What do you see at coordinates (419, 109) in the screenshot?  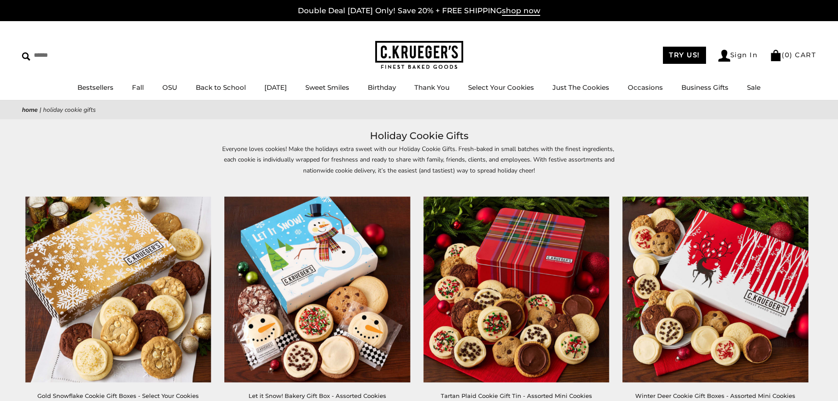 I see `nav: breadcrumbs` at bounding box center [419, 109].